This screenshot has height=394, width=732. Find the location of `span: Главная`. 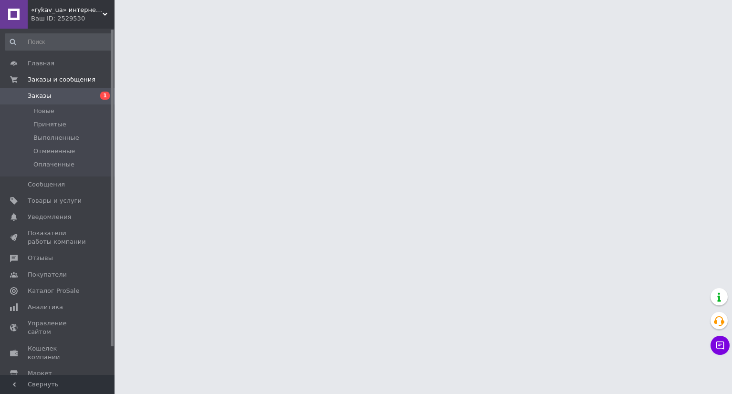

span: Главная is located at coordinates (41, 63).